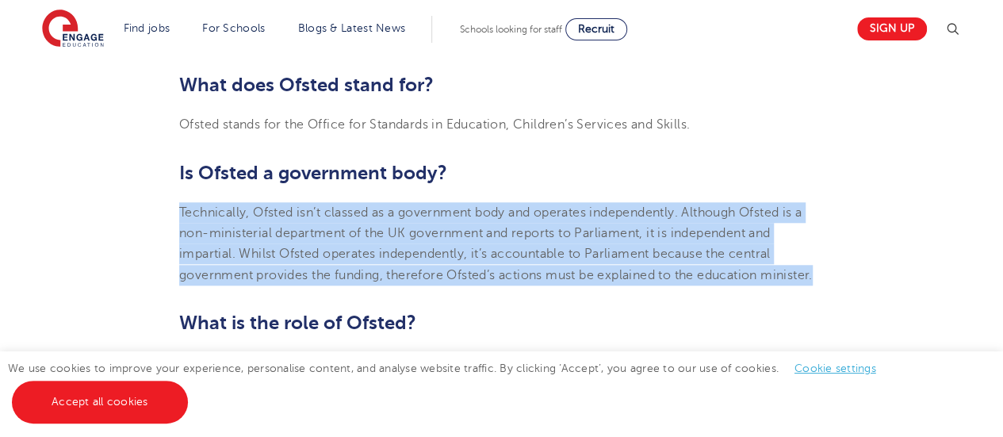 Image resolution: width=1003 pixels, height=437 pixels. What do you see at coordinates (596, 29) in the screenshot?
I see `span: Recruit` at bounding box center [596, 29].